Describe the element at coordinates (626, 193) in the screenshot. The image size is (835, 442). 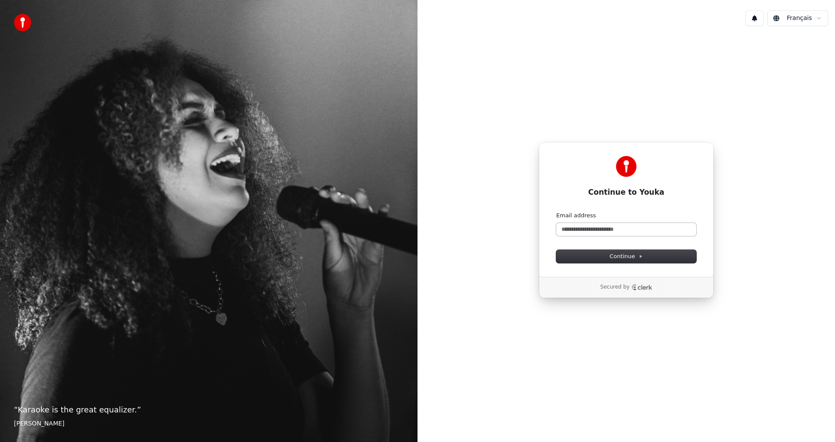
I see `h1: Continue to Youka` at that location.